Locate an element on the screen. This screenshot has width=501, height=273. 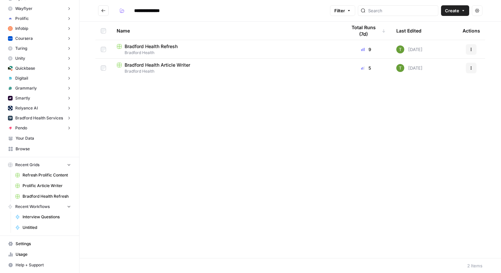
span: Prolific Article Writer is located at coordinates (47, 185).